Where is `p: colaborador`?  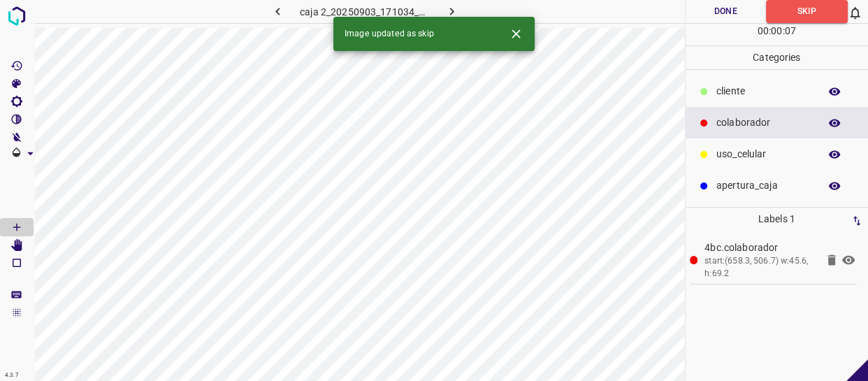 p: colaborador is located at coordinates (764, 122).